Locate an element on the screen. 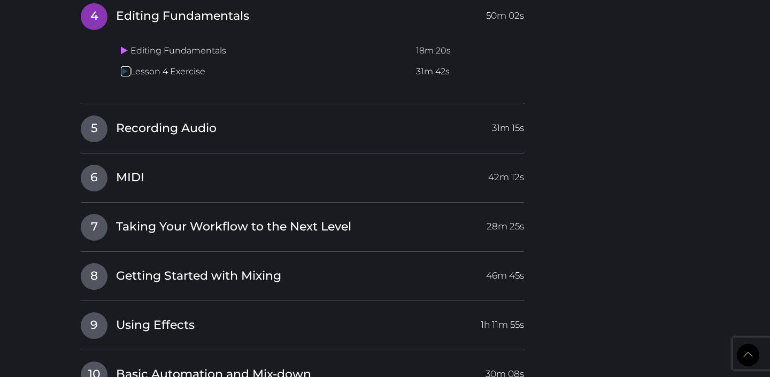 This screenshot has height=377, width=770. span: Editing Fundamentals is located at coordinates (182, 16).